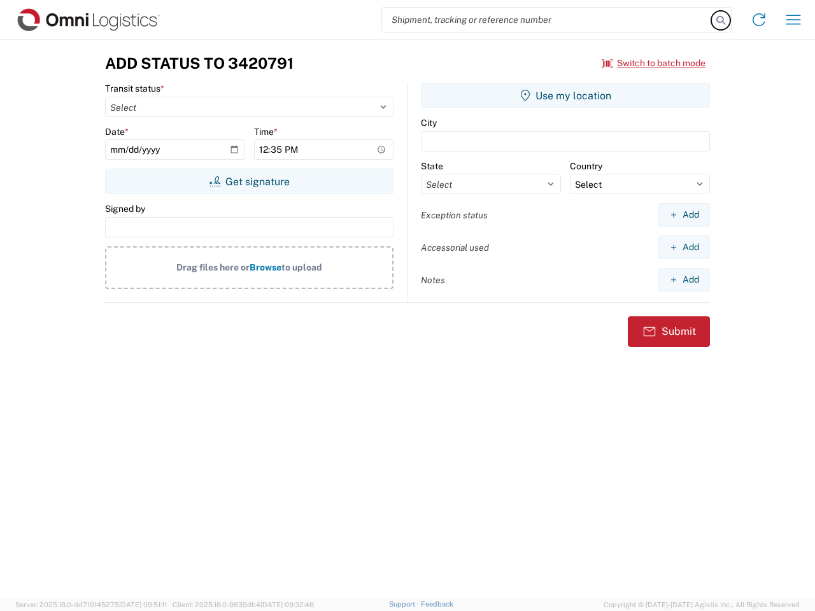 The width and height of the screenshot is (815, 611). Describe the element at coordinates (249, 181) in the screenshot. I see `button: Get signature` at that location.